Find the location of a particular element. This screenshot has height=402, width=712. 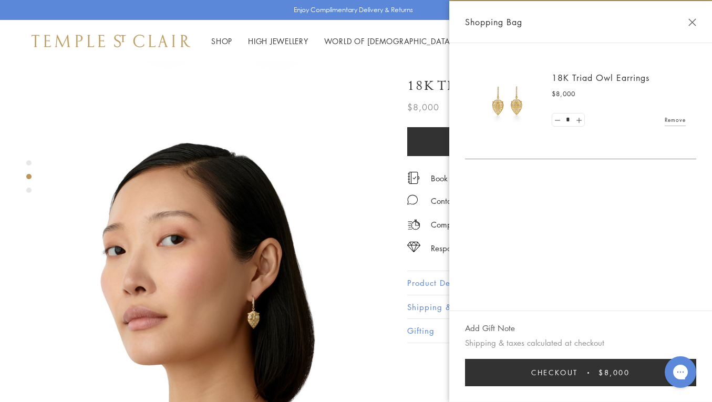

button: Add Gift Note is located at coordinates (490, 328).